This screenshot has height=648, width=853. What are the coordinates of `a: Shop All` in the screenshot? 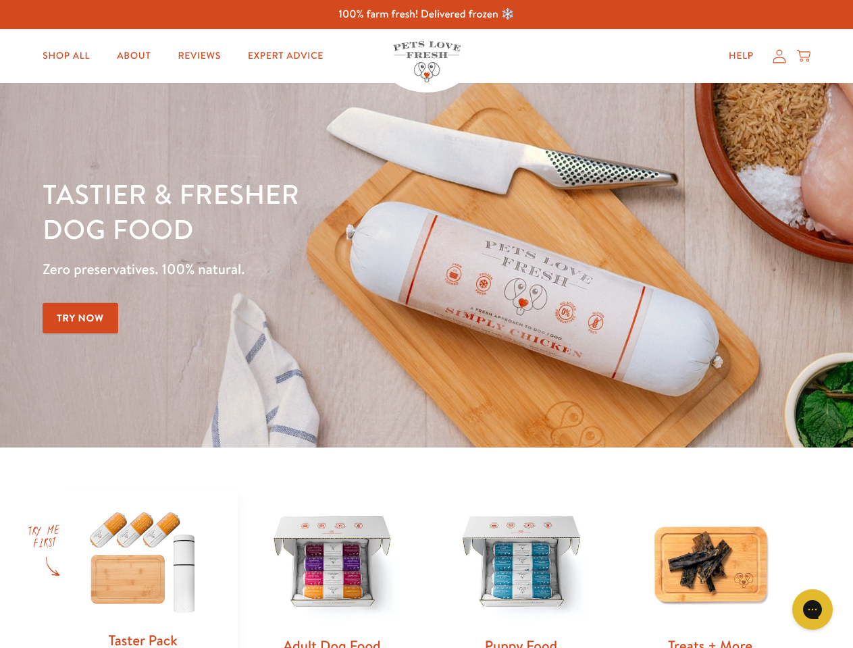 It's located at (66, 56).